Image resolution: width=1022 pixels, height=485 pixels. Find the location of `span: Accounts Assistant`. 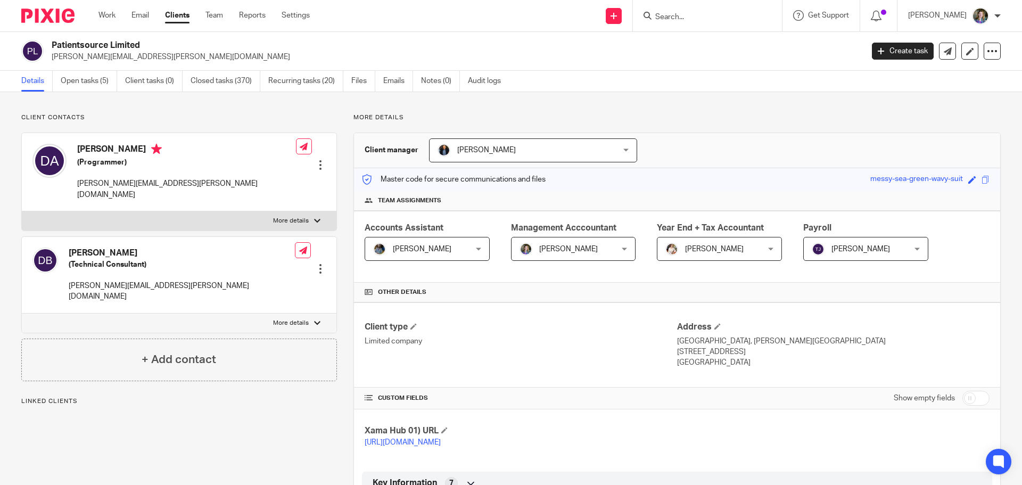

span: Accounts Assistant is located at coordinates (404, 228).